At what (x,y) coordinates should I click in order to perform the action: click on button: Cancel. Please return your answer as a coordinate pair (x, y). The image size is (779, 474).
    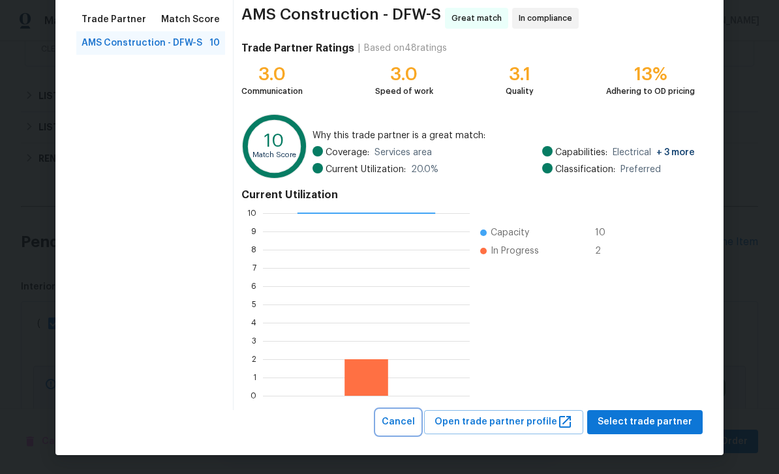
    Looking at the image, I should click on (398, 422).